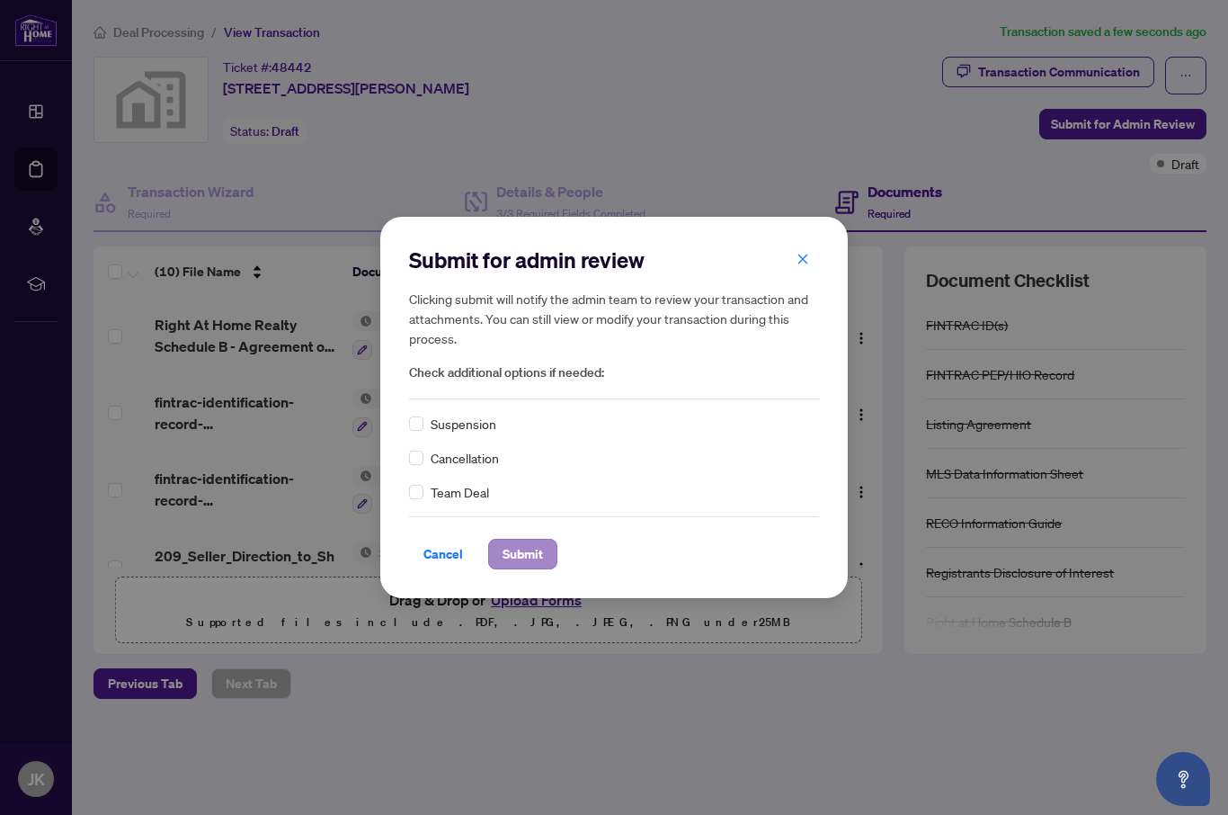 The height and width of the screenshot is (815, 1228). What do you see at coordinates (459, 492) in the screenshot?
I see `span: Team Deal` at bounding box center [459, 492].